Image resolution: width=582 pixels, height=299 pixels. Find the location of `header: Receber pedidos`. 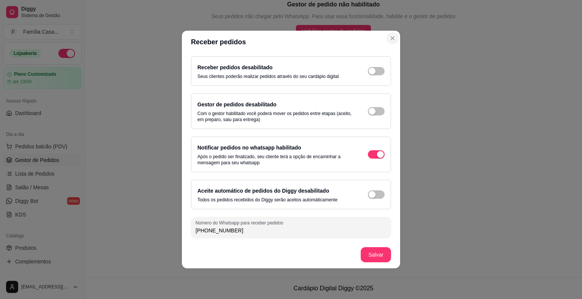

header: Receber pedidos is located at coordinates (291, 42).